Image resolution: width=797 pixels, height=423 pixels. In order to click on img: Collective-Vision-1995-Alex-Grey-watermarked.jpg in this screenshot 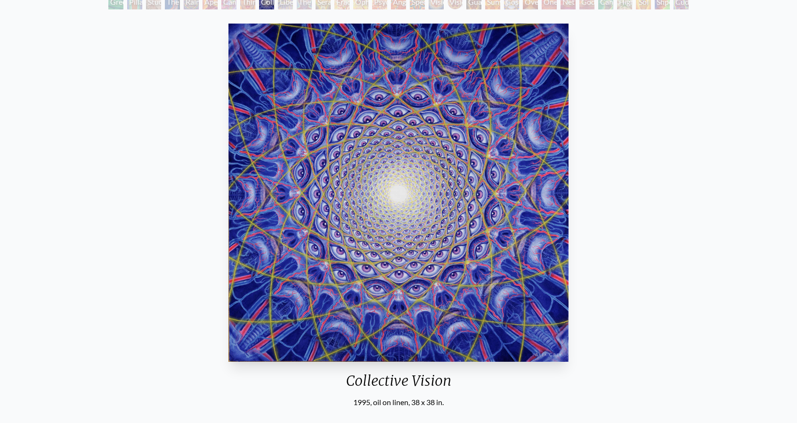, I will do `click(399, 193)`.